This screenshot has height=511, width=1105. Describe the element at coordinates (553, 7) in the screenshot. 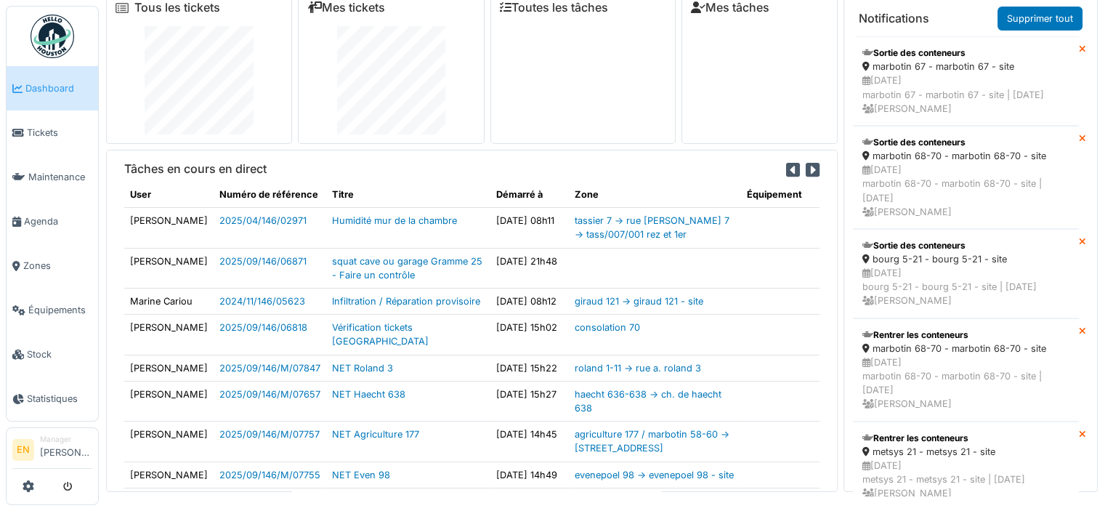

I see `a: Toutes les tâches` at that location.